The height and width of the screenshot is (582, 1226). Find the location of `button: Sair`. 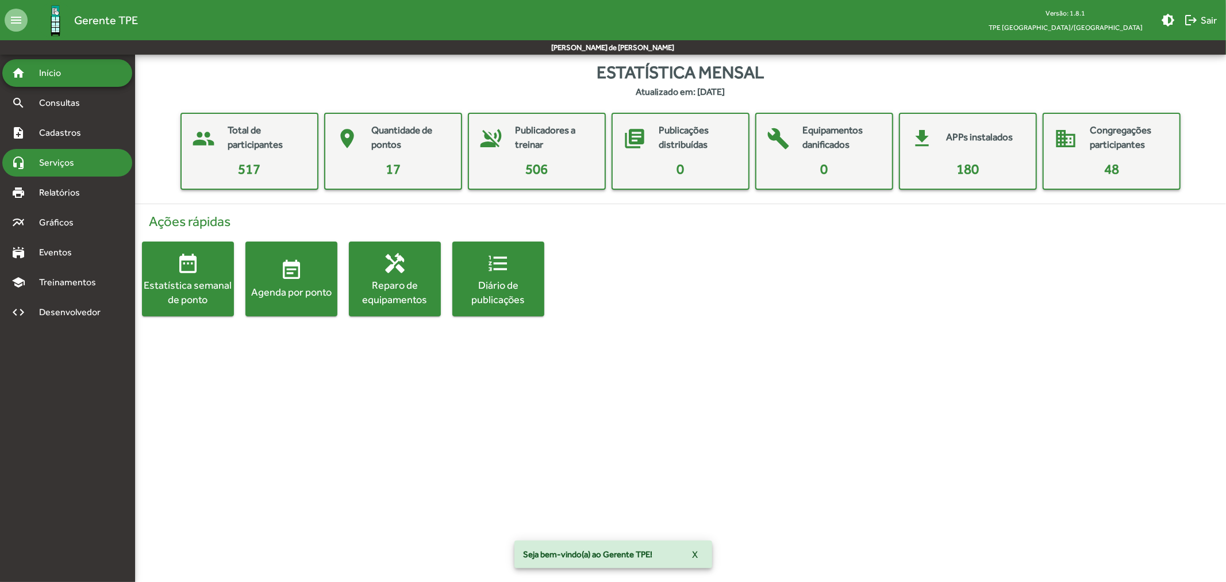

button: Sair is located at coordinates (1200, 20).